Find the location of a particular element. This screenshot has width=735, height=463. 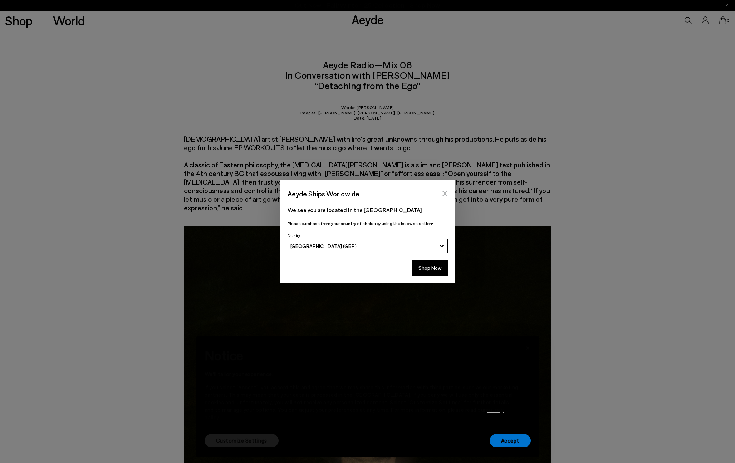

font: Customize Settings is located at coordinates (241, 440).